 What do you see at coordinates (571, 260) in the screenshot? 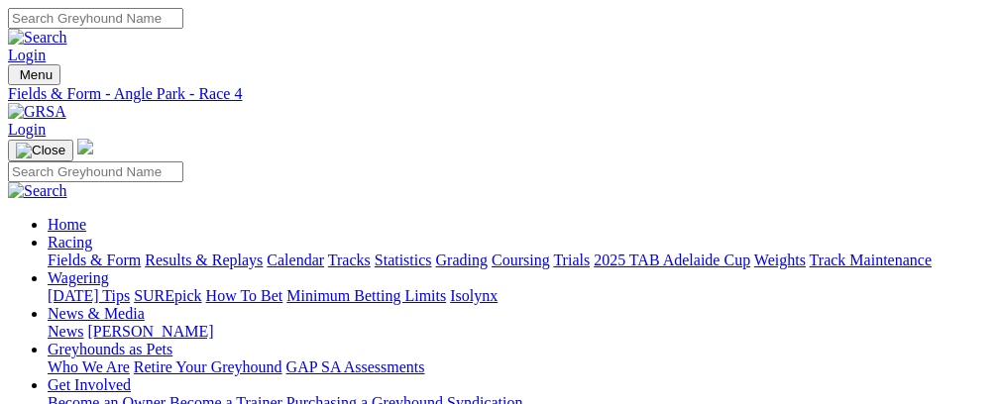
I see `a: Trials` at bounding box center [571, 260].